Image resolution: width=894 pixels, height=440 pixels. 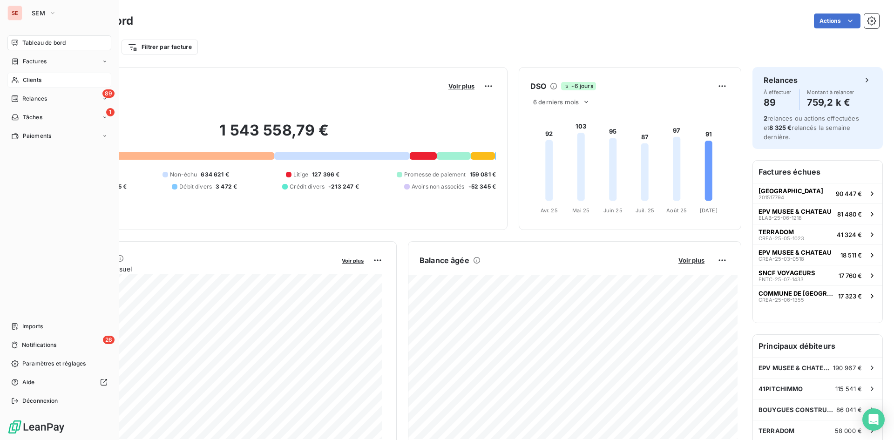 What do you see at coordinates (109, 94) in the screenshot?
I see `span: 89` at bounding box center [109, 94].